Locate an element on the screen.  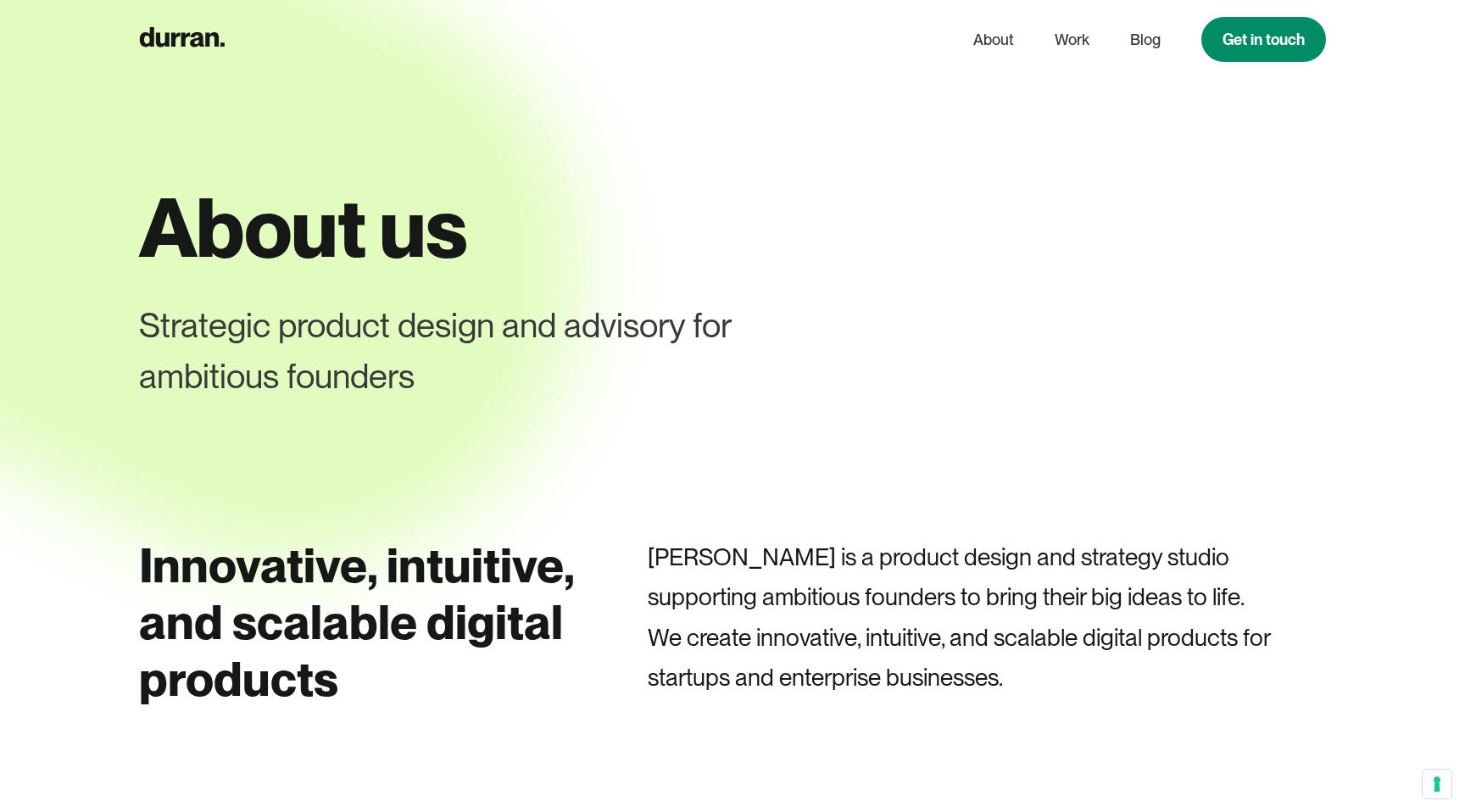
div: Strategic product design and advisory for ambitious founders is located at coordinates (505, 351).